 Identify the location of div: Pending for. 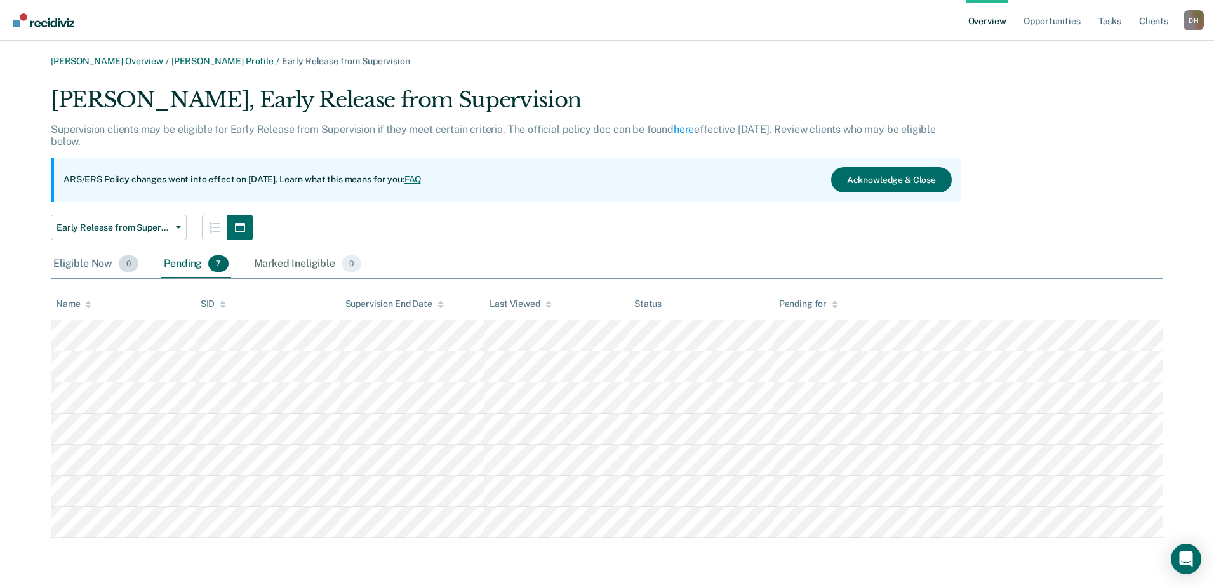
(808, 303).